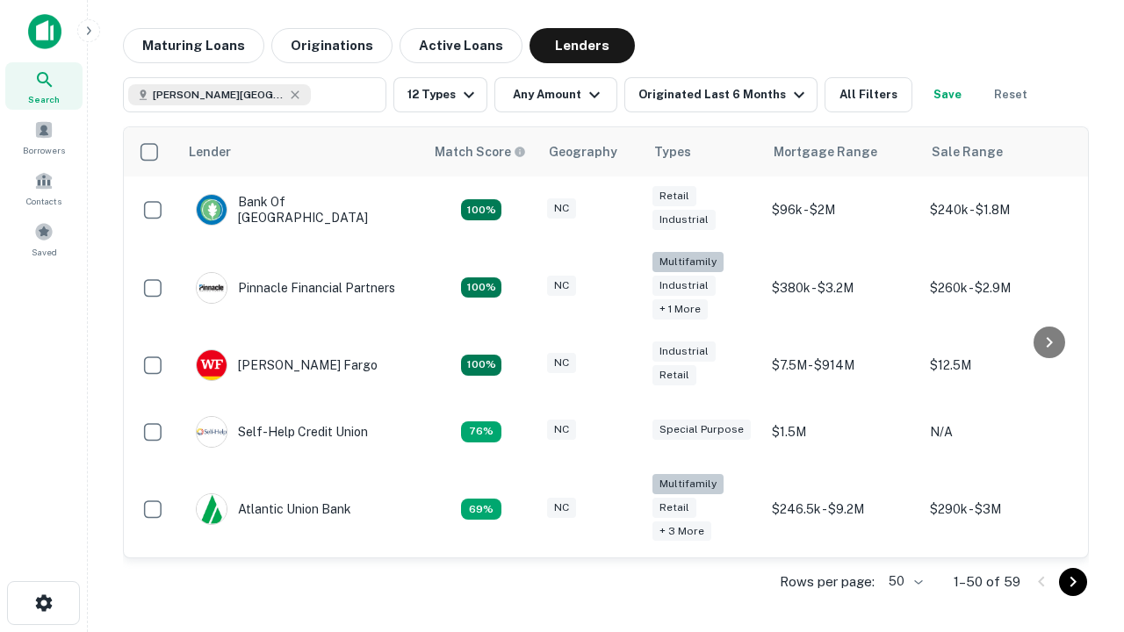  I want to click on div: Pinnacle Financial Partners, so click(295, 288).